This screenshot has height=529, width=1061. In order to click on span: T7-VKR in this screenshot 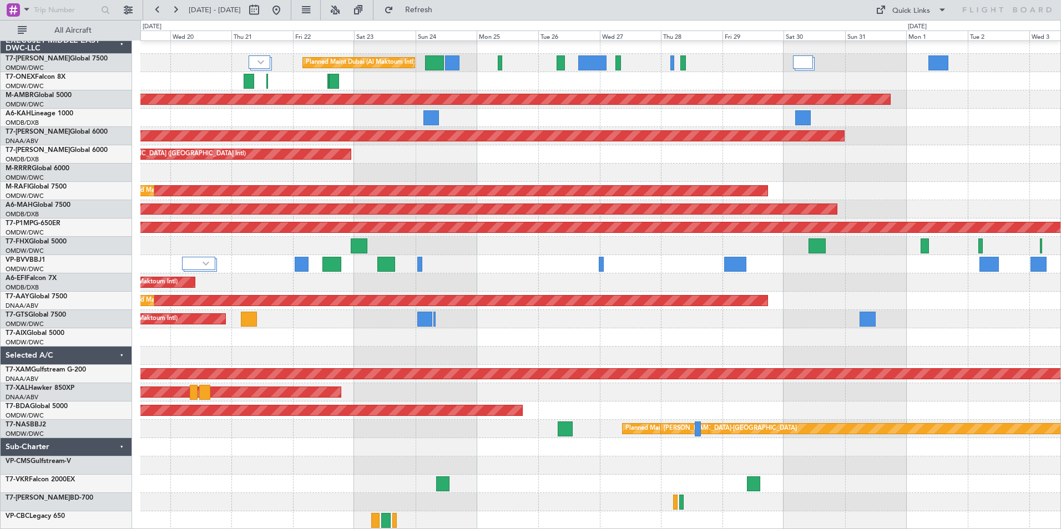, I will do `click(17, 480)`.